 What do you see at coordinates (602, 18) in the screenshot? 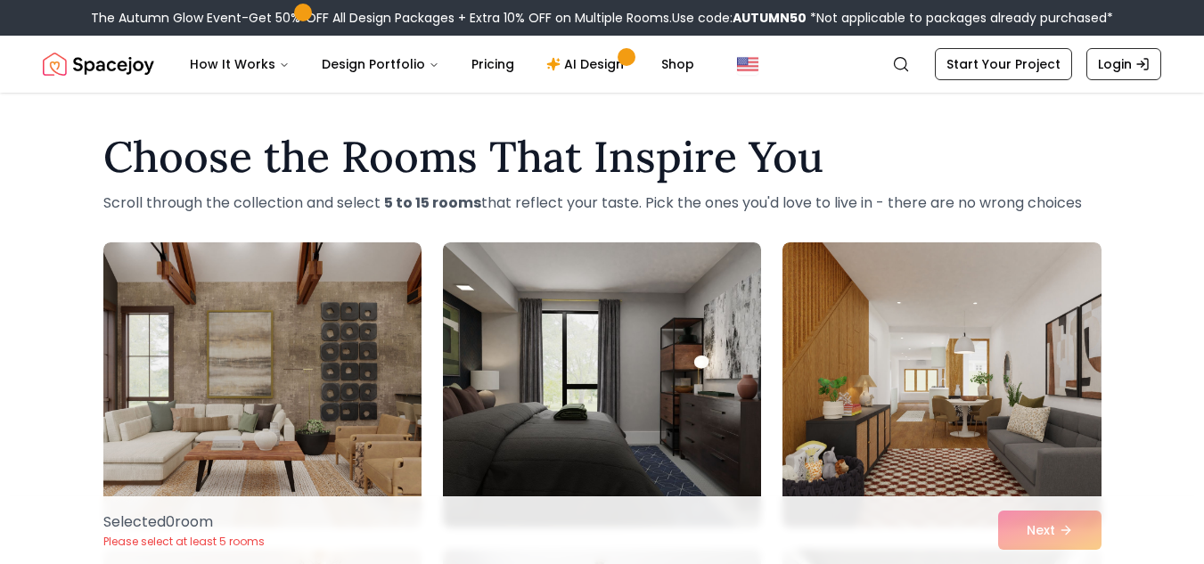
I see `div: The Autumn Glow Event-Get 50% OFF All Design Packages + Extra 10% OFF on Multiple Rooms.` at bounding box center [602, 18].